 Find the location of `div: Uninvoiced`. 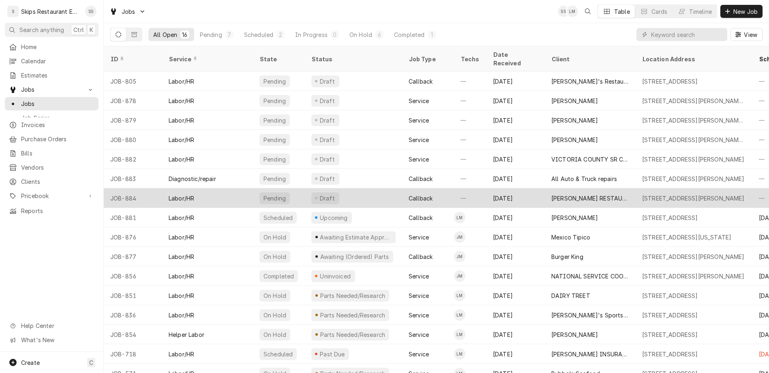

div: Uninvoiced is located at coordinates (335, 276).